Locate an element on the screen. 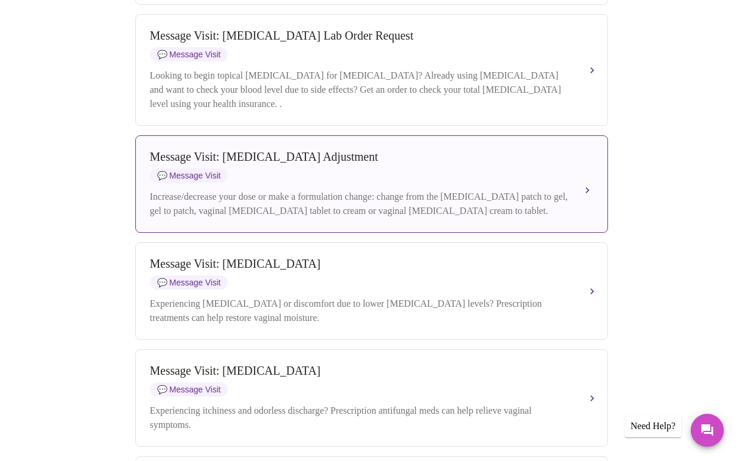  div: Experiencing itchiness and odorless discharge? Prescription antifungal meds can help relieve vagi... is located at coordinates (360, 418).